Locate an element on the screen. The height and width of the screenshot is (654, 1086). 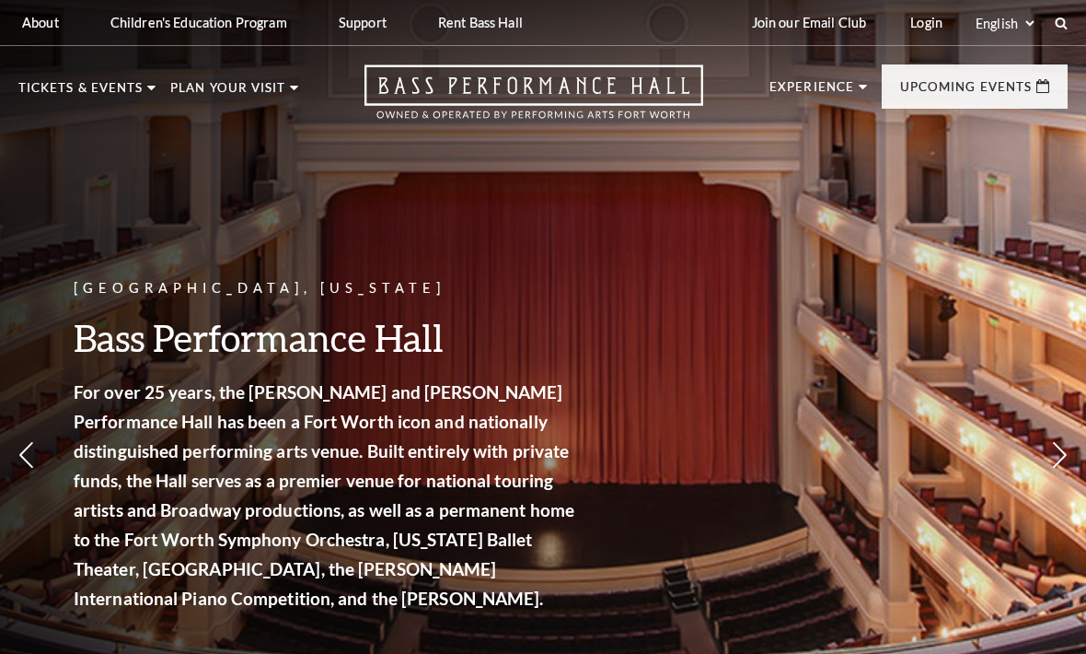
p: Plan Your Visit is located at coordinates (227, 93).